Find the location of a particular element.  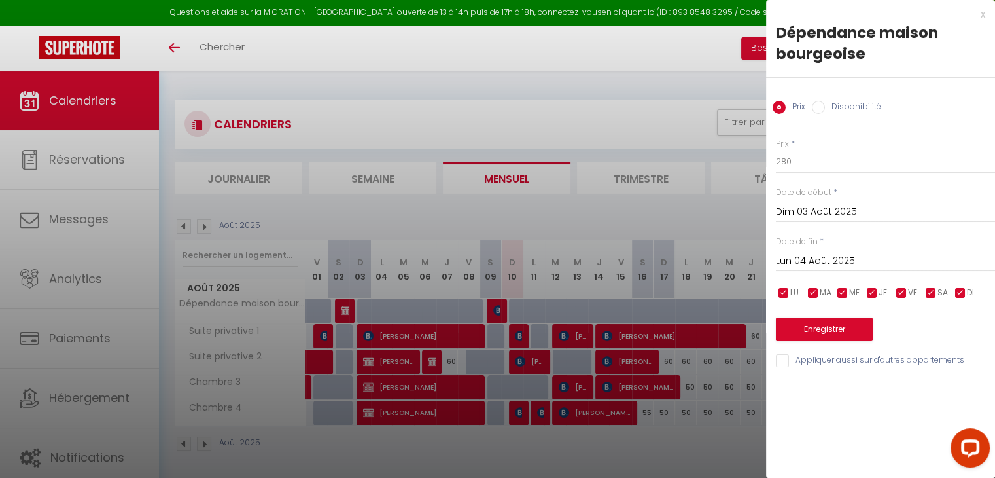

label: Date de début is located at coordinates (803, 192).